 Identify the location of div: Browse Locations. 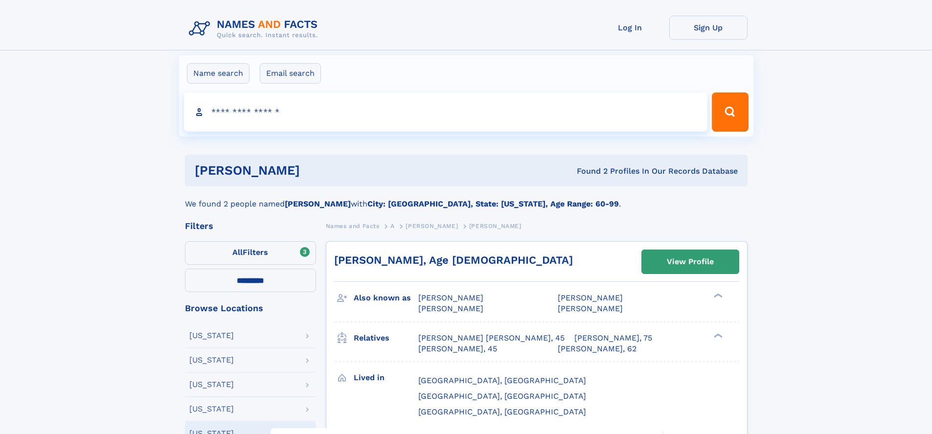
(251, 308).